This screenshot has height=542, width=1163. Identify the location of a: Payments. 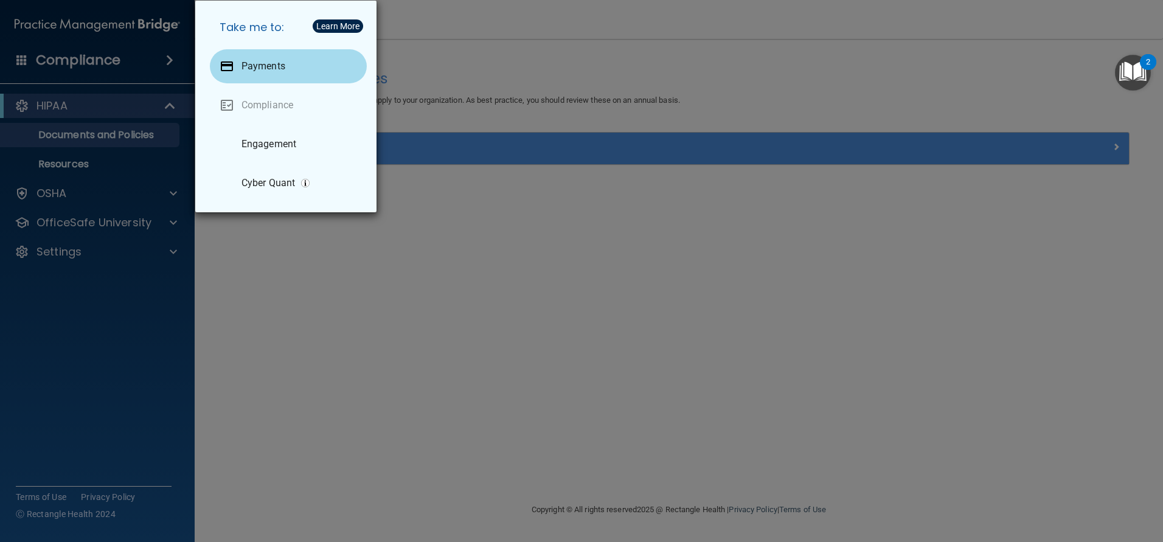
(288, 66).